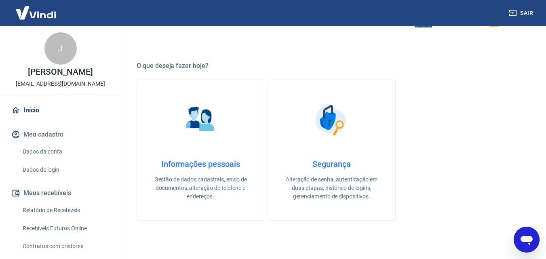 The image size is (546, 259). What do you see at coordinates (65, 152) in the screenshot?
I see `a: Dados da conta` at bounding box center [65, 152].